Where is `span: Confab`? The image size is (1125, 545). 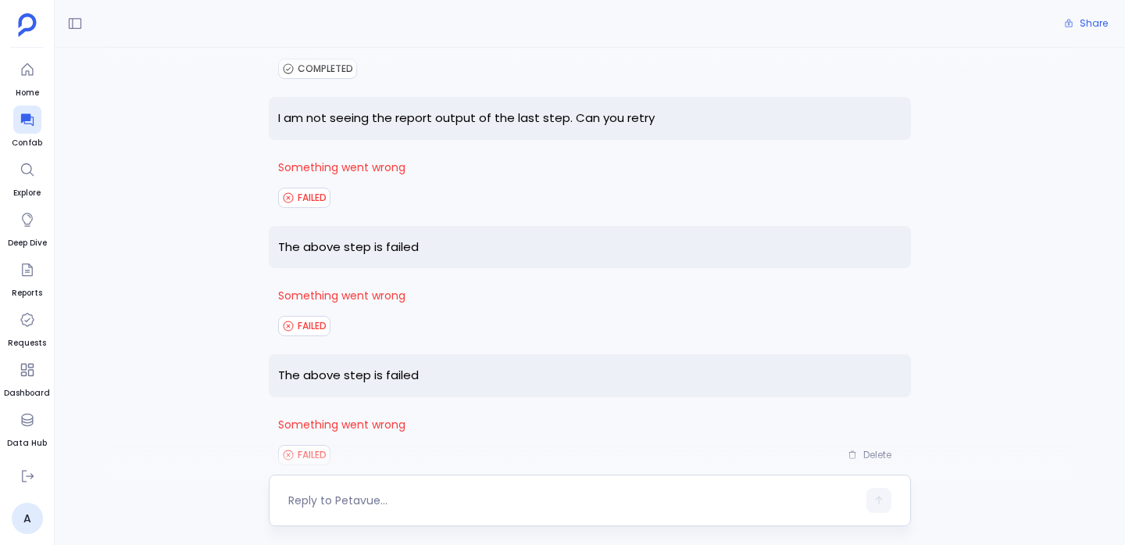
span: Confab is located at coordinates (27, 143).